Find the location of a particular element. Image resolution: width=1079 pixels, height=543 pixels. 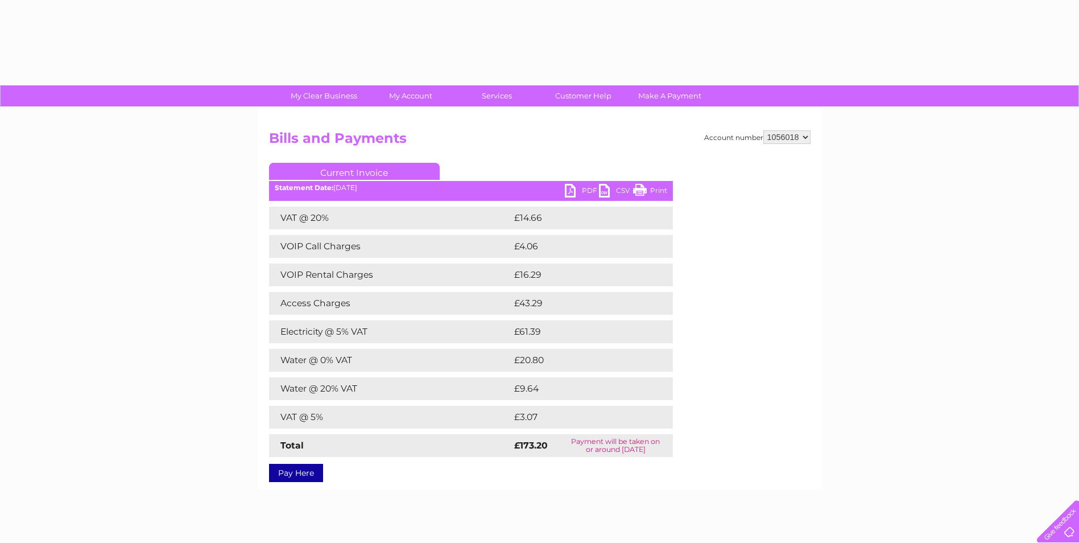

td: £9.64 is located at coordinates (579, 389).